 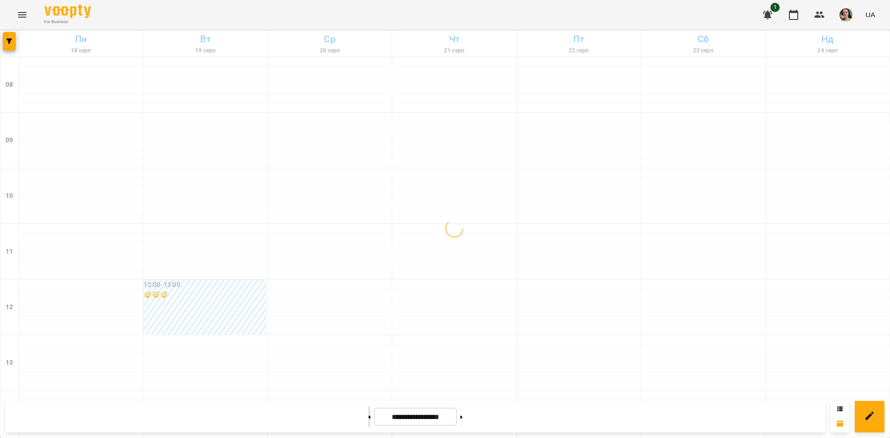 I want to click on h6: 18 серп, so click(x=81, y=51).